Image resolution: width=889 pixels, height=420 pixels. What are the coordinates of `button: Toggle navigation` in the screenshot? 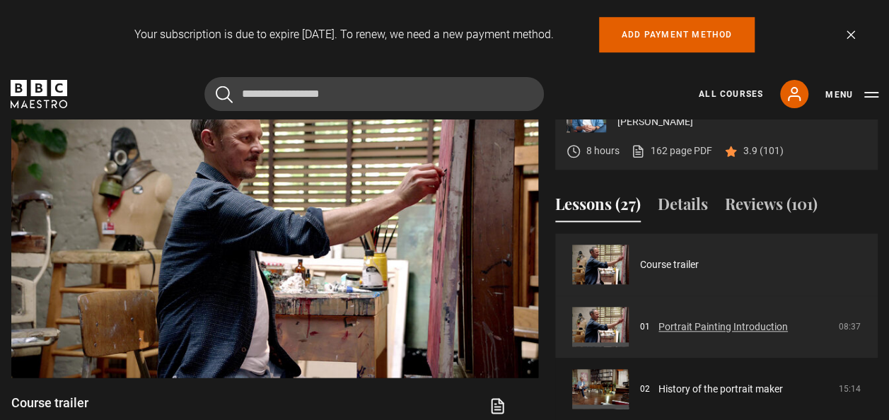 It's located at (851, 95).